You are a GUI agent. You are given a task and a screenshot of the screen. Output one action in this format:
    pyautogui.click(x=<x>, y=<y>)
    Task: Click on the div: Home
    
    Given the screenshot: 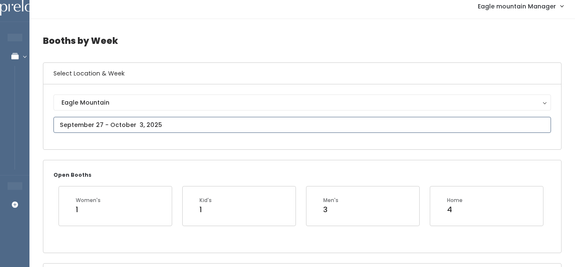 What is the action you would take?
    pyautogui.click(x=455, y=200)
    